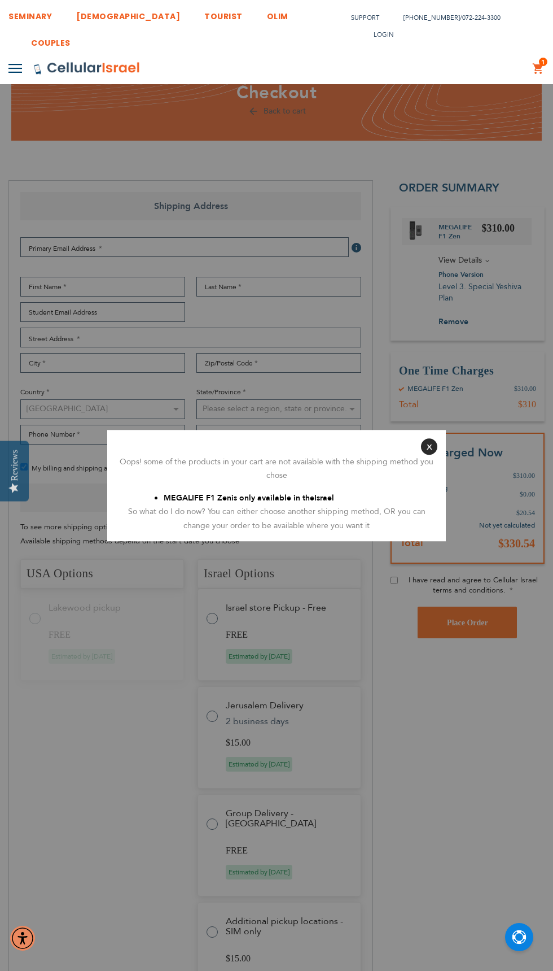  Describe the element at coordinates (273, 497) in the screenshot. I see `span: is only available in the` at that location.